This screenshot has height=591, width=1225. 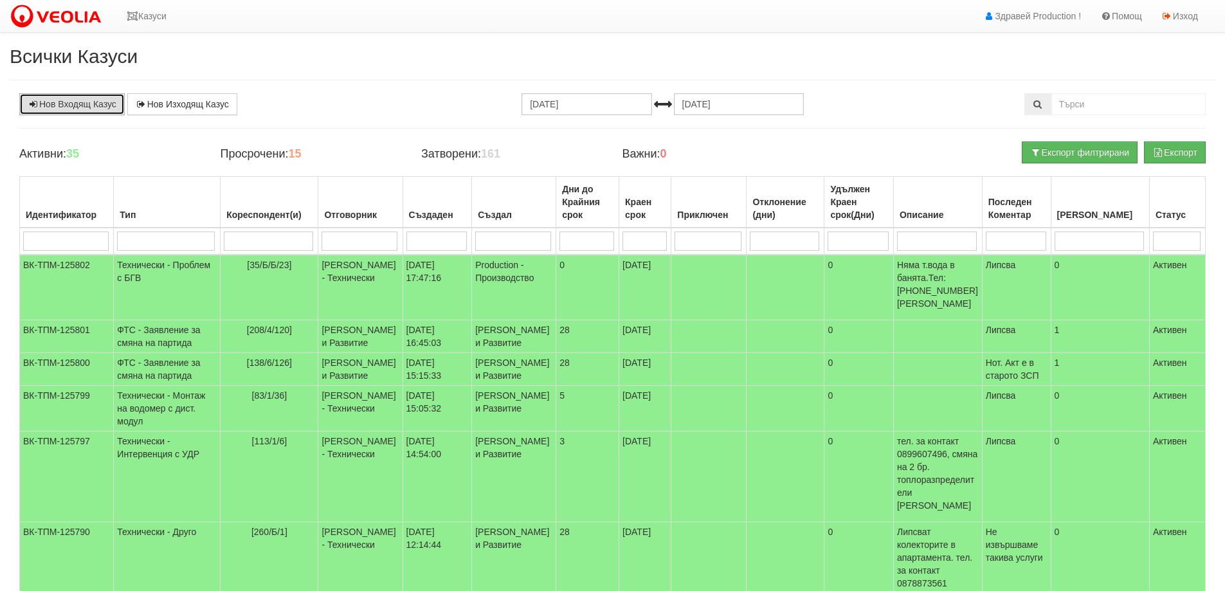 I want to click on div: Отклонение (дни), so click(x=785, y=208).